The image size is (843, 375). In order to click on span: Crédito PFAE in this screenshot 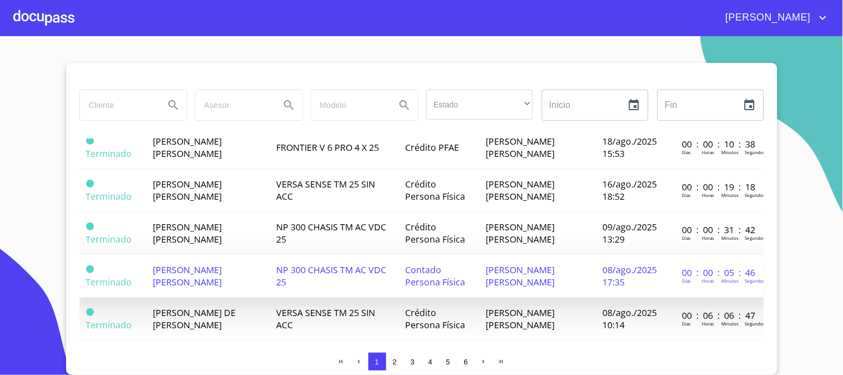, I will do `click(432, 147)`.